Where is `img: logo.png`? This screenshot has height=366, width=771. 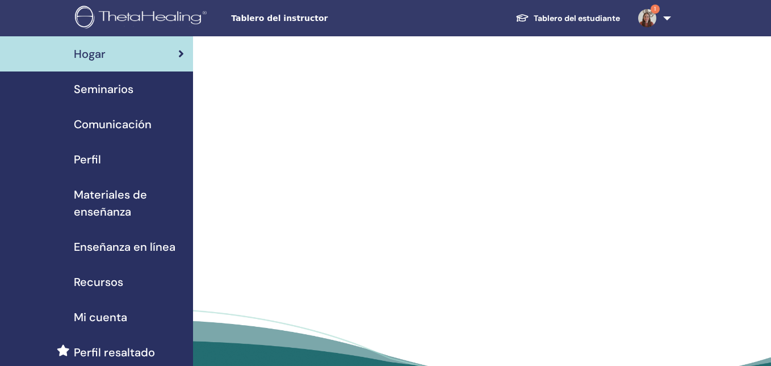
img: logo.png is located at coordinates (143, 18).